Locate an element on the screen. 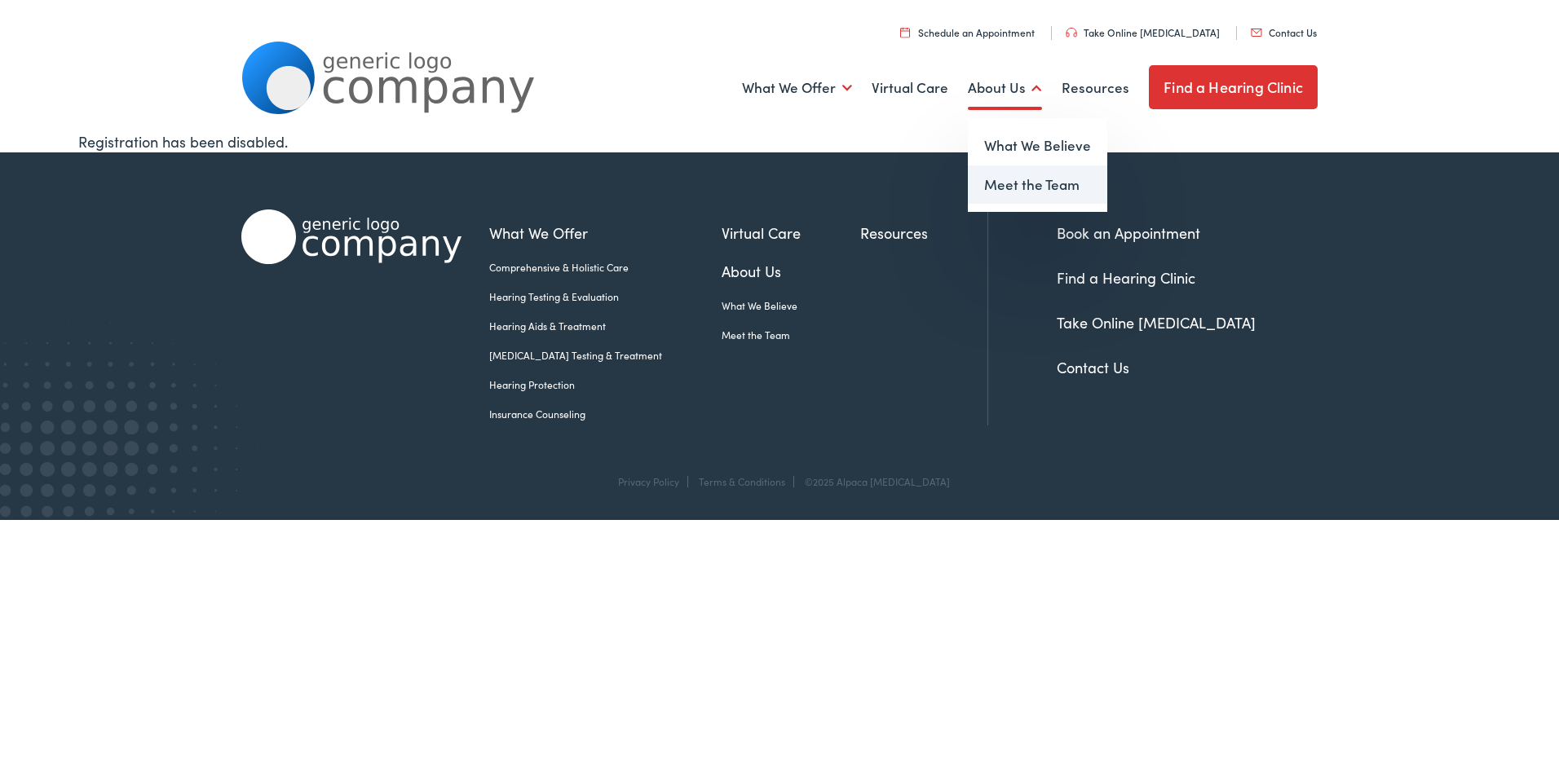  a: Hearing Aids & Treatment is located at coordinates (605, 326).